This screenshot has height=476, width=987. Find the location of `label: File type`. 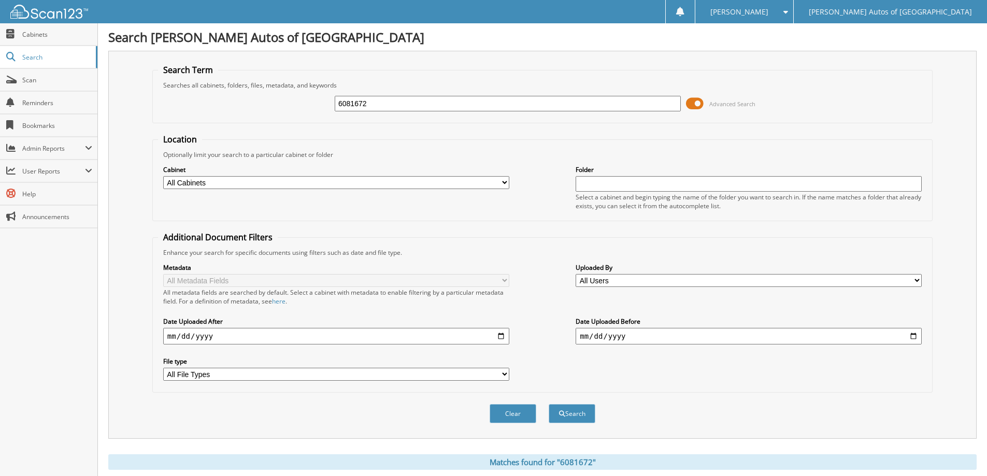

label: File type is located at coordinates (336, 361).